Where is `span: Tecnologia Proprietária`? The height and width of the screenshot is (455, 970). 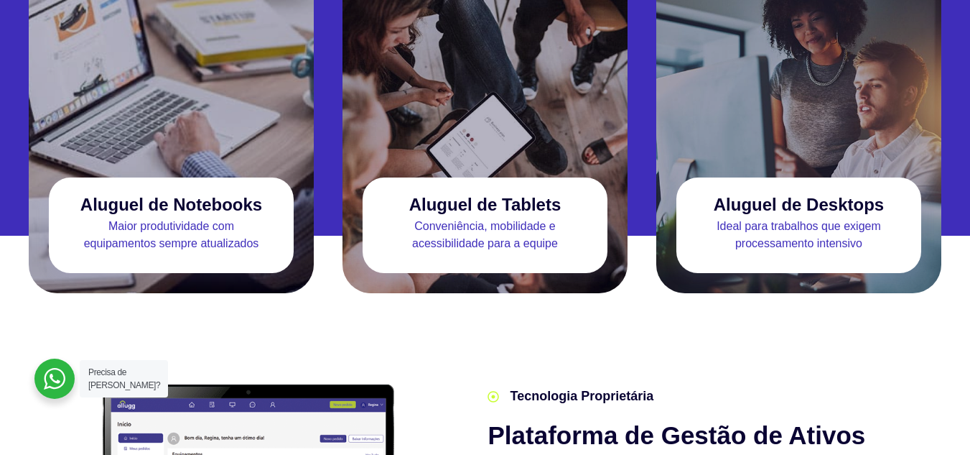 span: Tecnologia Proprietária is located at coordinates (580, 396).